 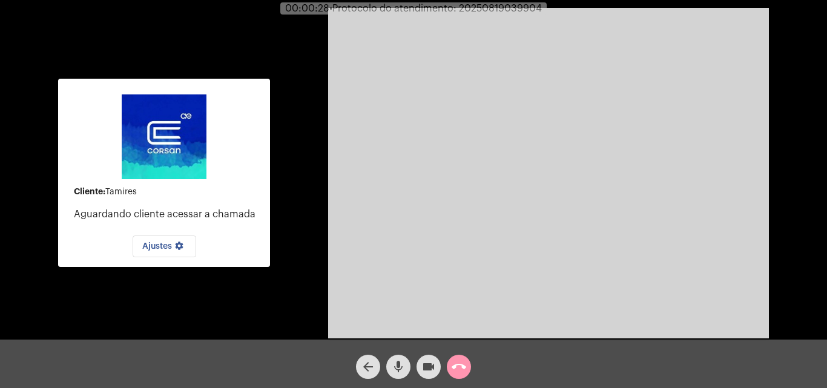 What do you see at coordinates (90, 191) in the screenshot?
I see `strong: Cliente:` at bounding box center [90, 191].